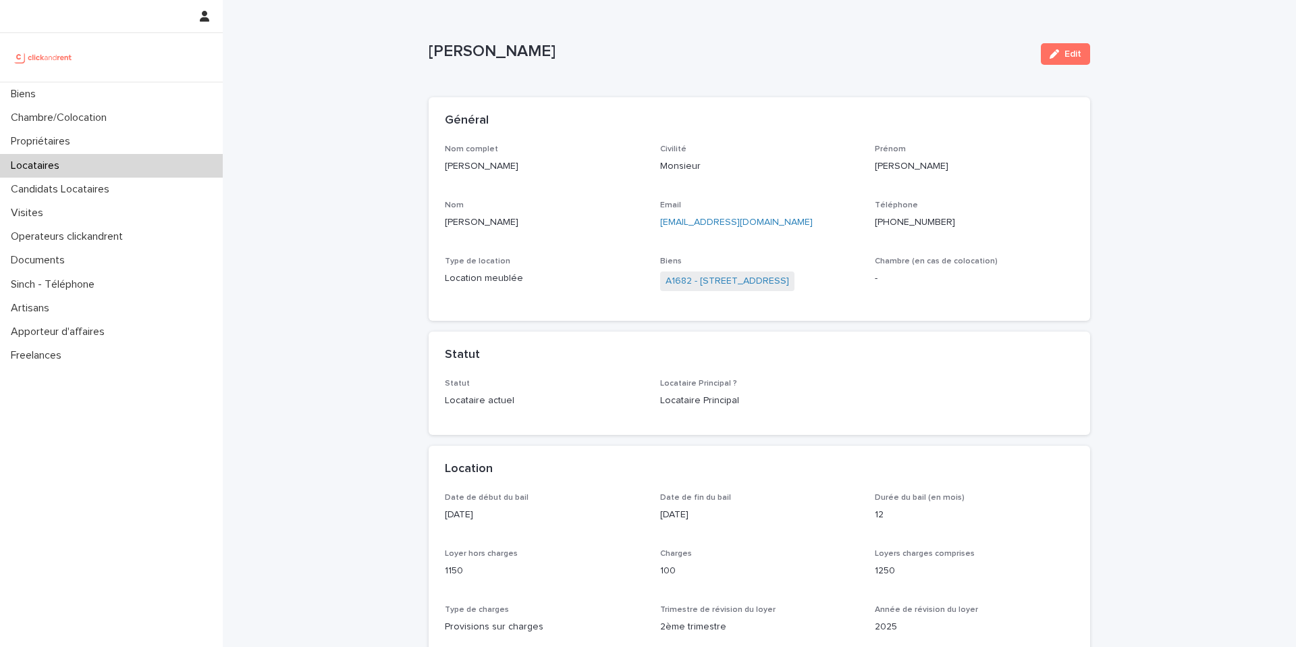  What do you see at coordinates (890, 149) in the screenshot?
I see `span: Prénom` at bounding box center [890, 149].